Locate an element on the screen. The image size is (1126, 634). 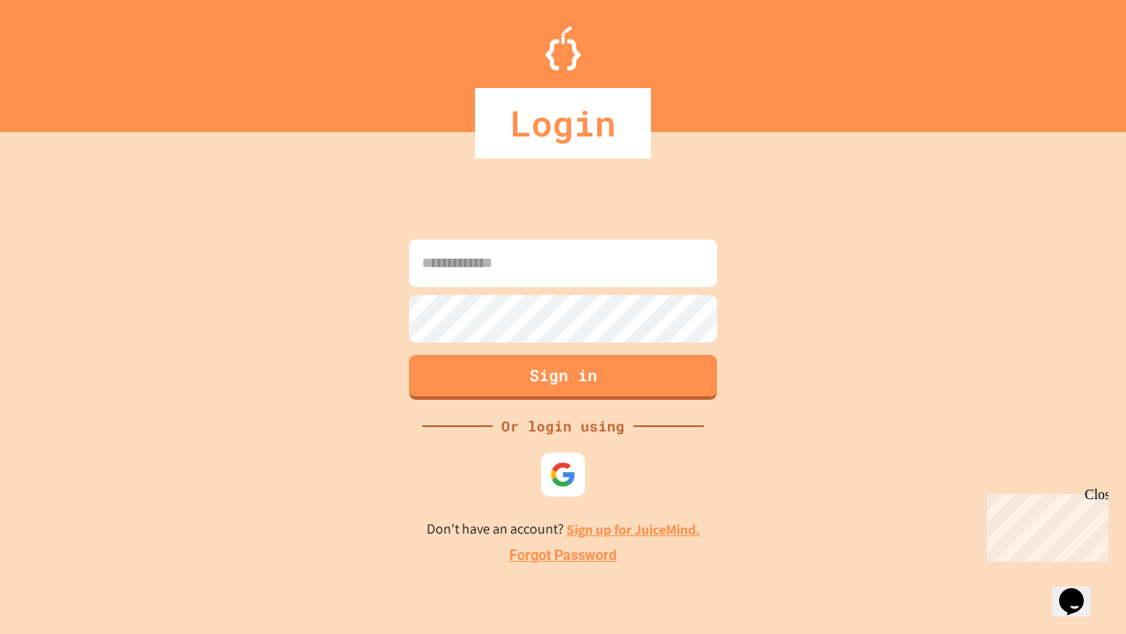
button: Sign in is located at coordinates (563, 377).